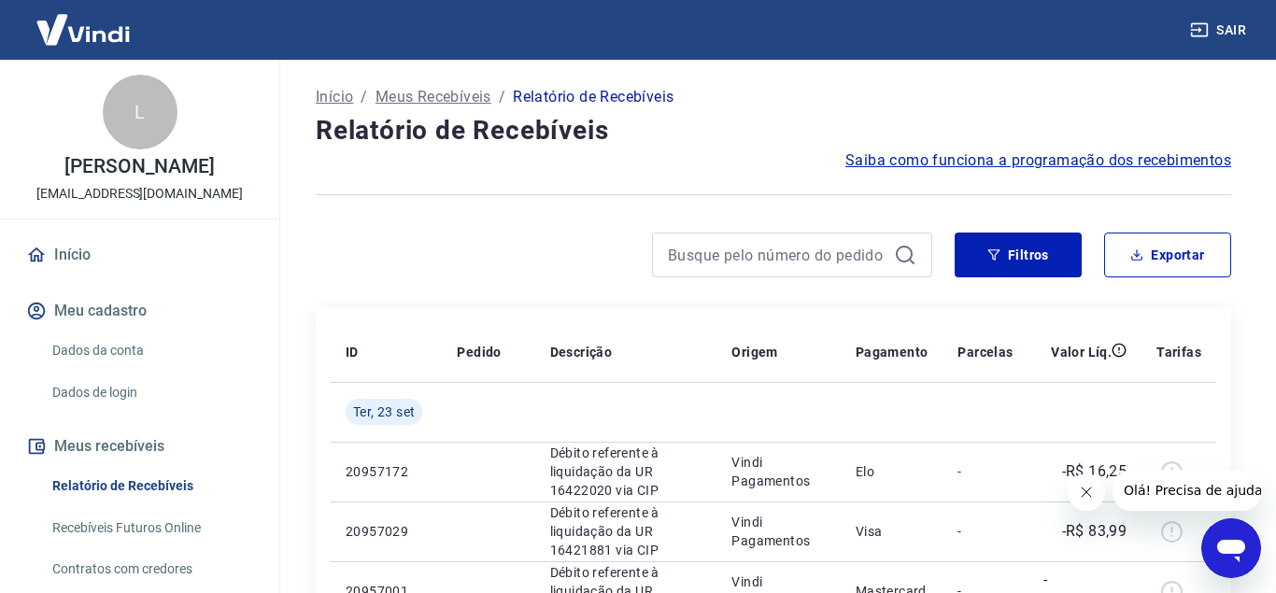 The height and width of the screenshot is (593, 1276). What do you see at coordinates (892, 352) in the screenshot?
I see `p: Pagamento` at bounding box center [892, 352].